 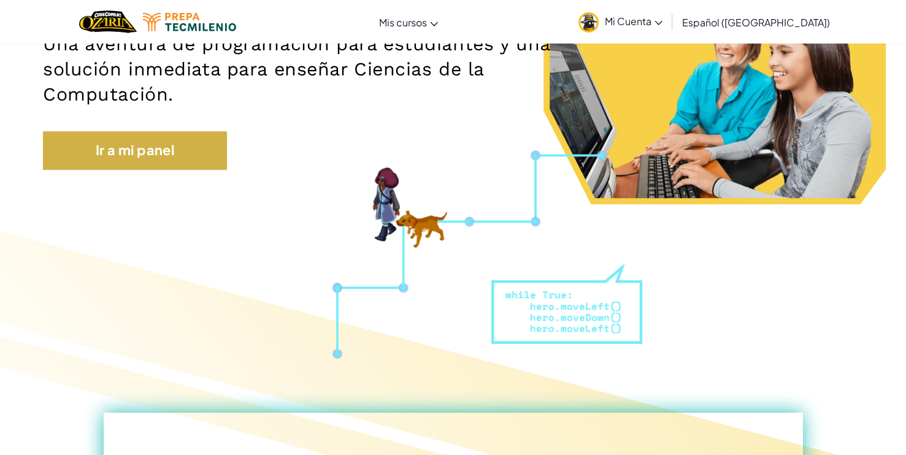 What do you see at coordinates (189, 22) in the screenshot?
I see `img: Tecmilenio logo` at bounding box center [189, 22].